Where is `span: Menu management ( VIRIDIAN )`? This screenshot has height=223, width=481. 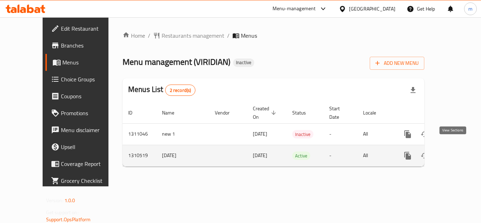 span: Menu management ( VIRIDIAN ) is located at coordinates (177, 62).